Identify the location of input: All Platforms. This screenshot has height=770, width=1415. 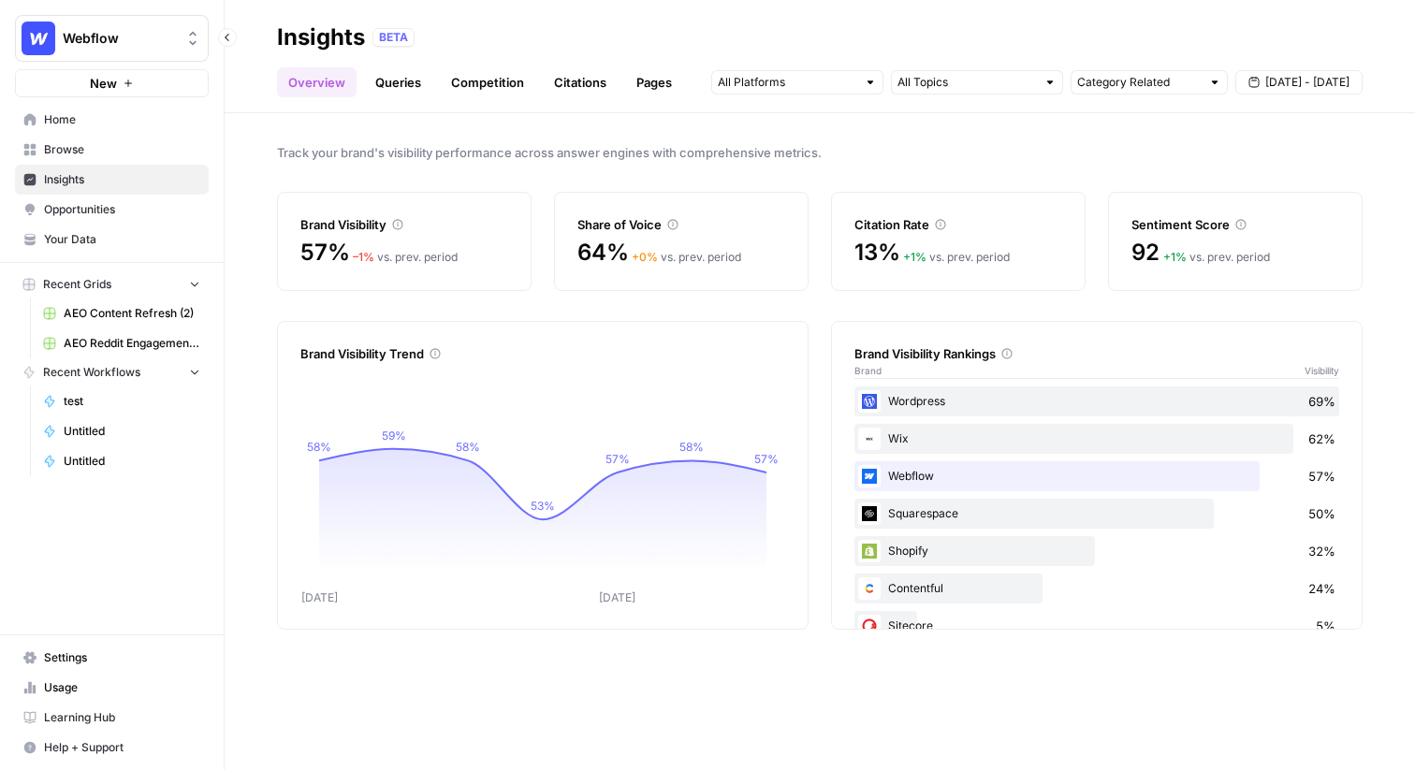
(787, 82).